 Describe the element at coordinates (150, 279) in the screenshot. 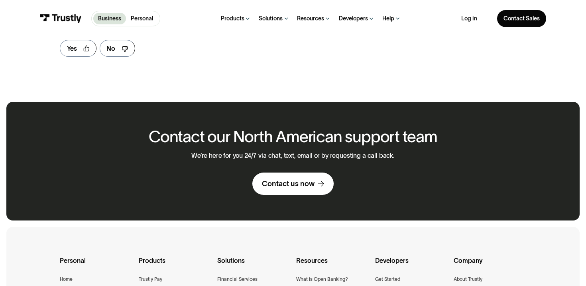

I see `div: Trustly Pay` at that location.